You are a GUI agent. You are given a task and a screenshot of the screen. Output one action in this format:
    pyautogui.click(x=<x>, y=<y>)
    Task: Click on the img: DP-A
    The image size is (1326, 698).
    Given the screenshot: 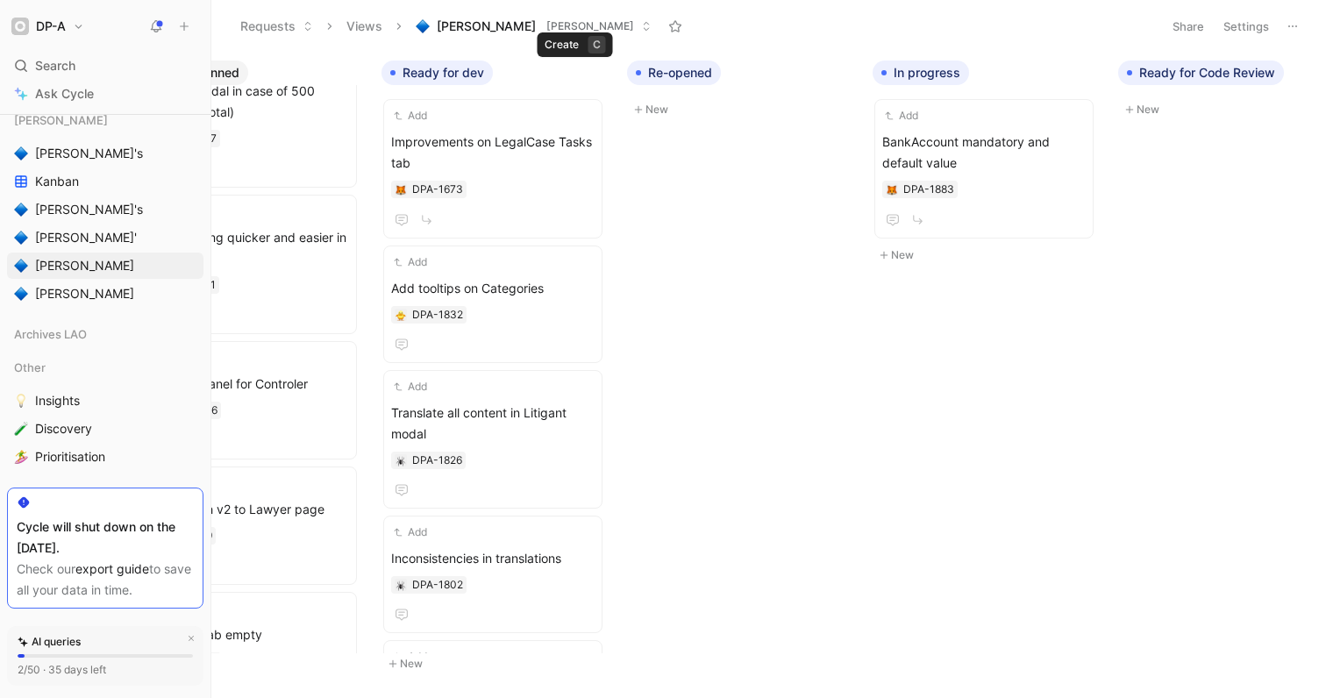 What is the action you would take?
    pyautogui.click(x=20, y=26)
    